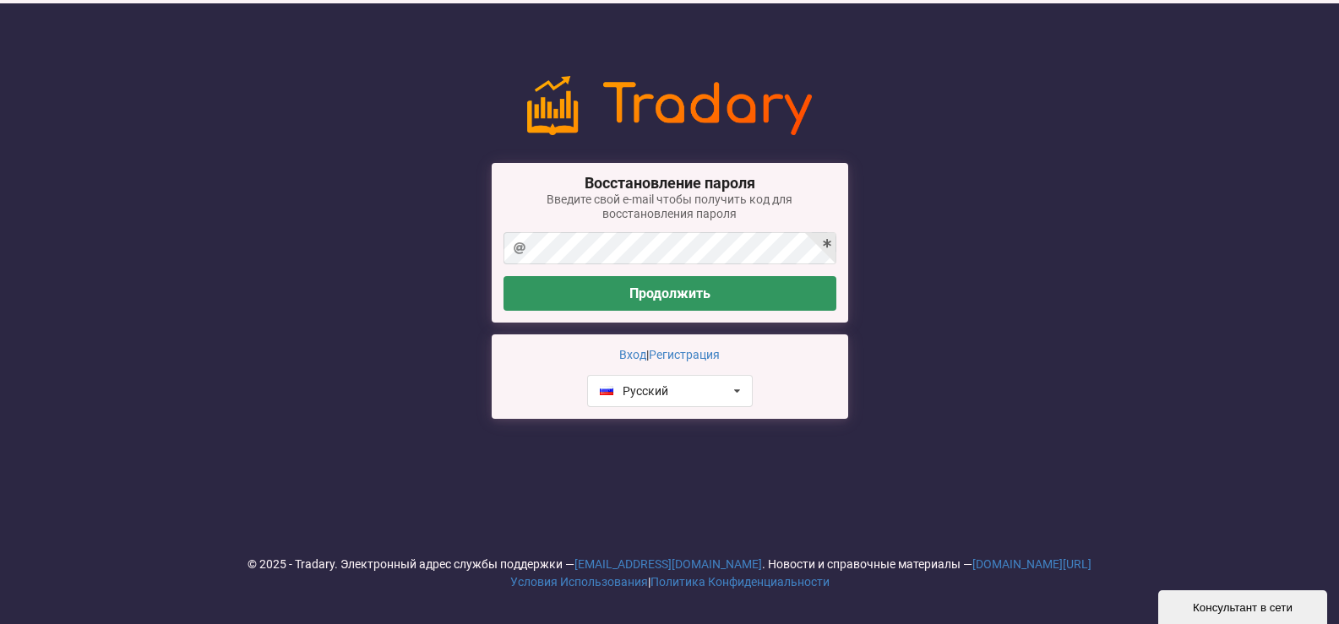 The image size is (1339, 624). What do you see at coordinates (579, 582) in the screenshot?
I see `a: Условия Использования` at bounding box center [579, 582].